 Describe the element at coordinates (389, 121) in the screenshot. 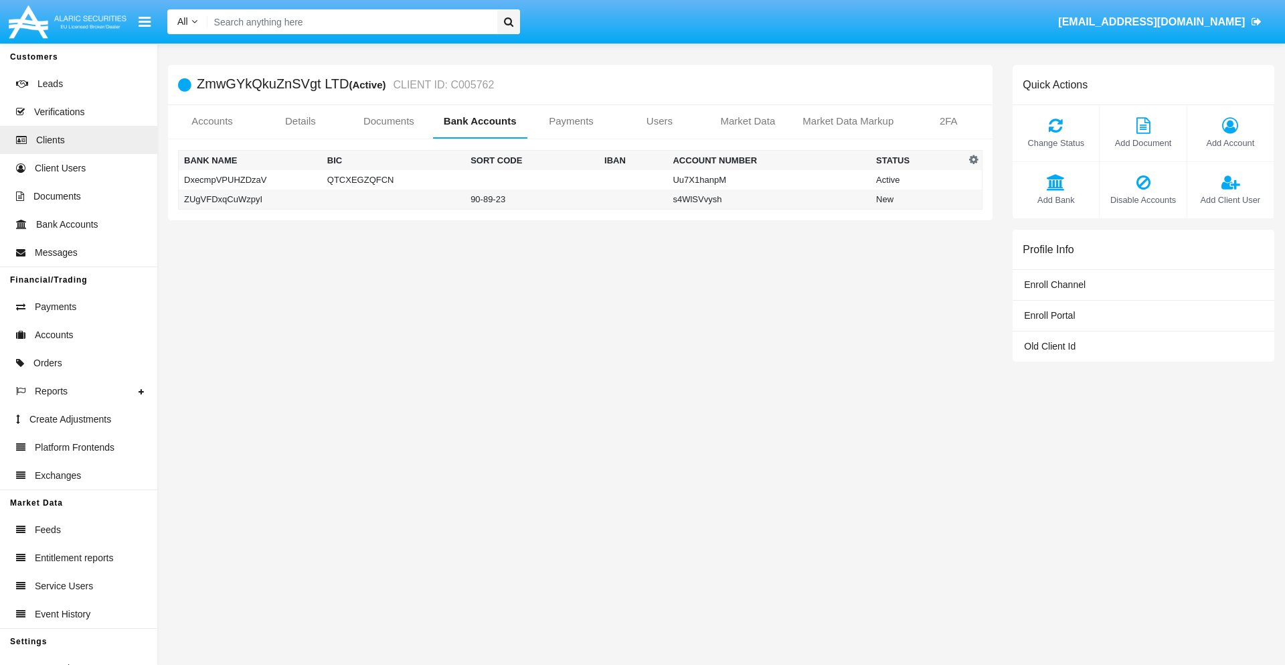

I see `a: Documents` at that location.